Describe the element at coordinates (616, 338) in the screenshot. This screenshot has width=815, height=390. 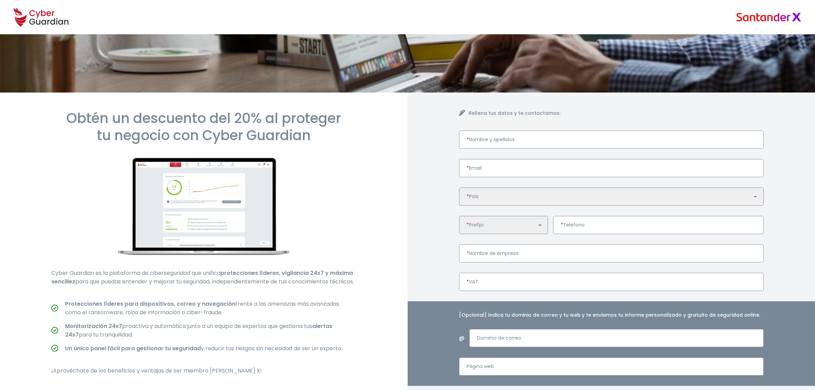
I see `input: Introduce un dominio de correo válido.` at that location.